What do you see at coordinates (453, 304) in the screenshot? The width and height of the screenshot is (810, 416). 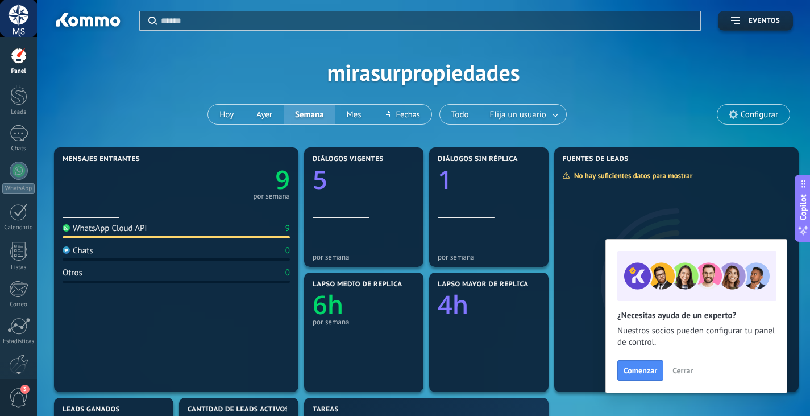 I see `text: 4h` at bounding box center [453, 304].